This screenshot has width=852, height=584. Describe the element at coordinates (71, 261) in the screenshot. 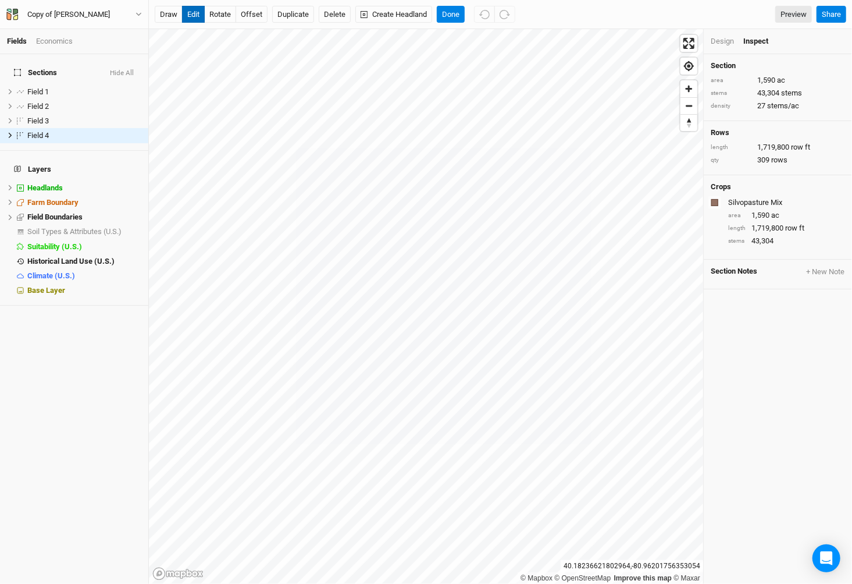

I see `span: Historical Land Use (U.S.)` at that location.